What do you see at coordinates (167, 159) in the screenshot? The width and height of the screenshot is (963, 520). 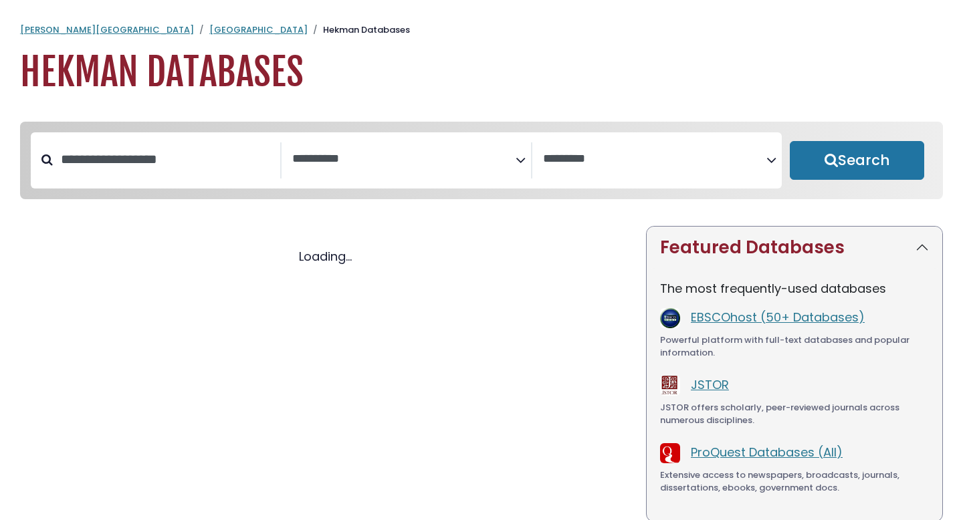 I see `input: Search database by title or keyword` at bounding box center [167, 159].